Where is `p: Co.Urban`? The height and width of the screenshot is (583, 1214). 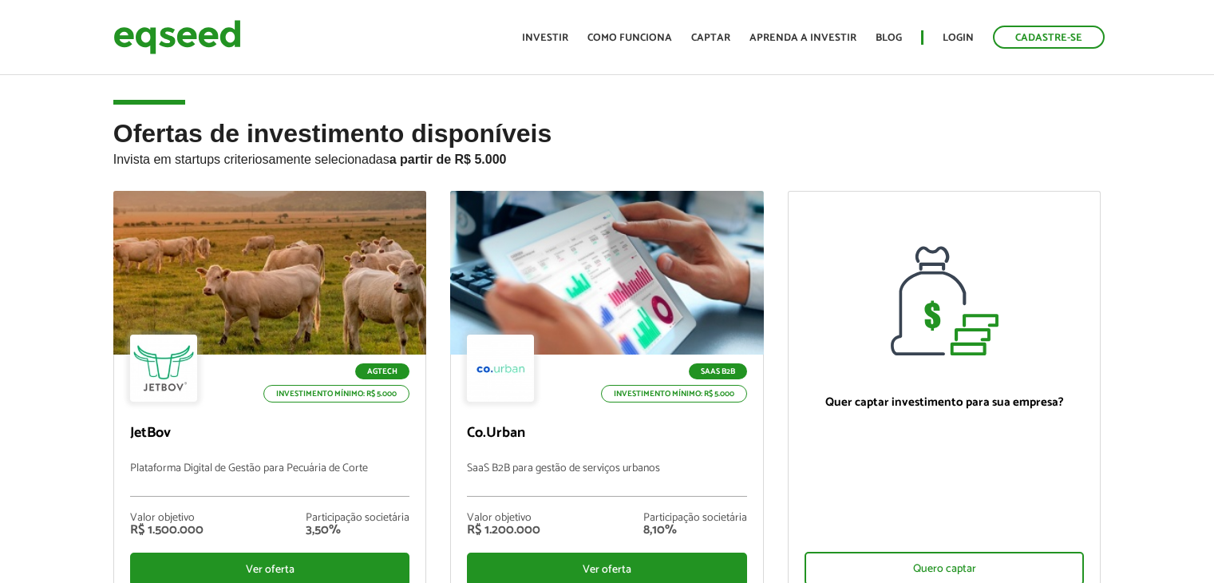 p: Co.Urban is located at coordinates (607, 433).